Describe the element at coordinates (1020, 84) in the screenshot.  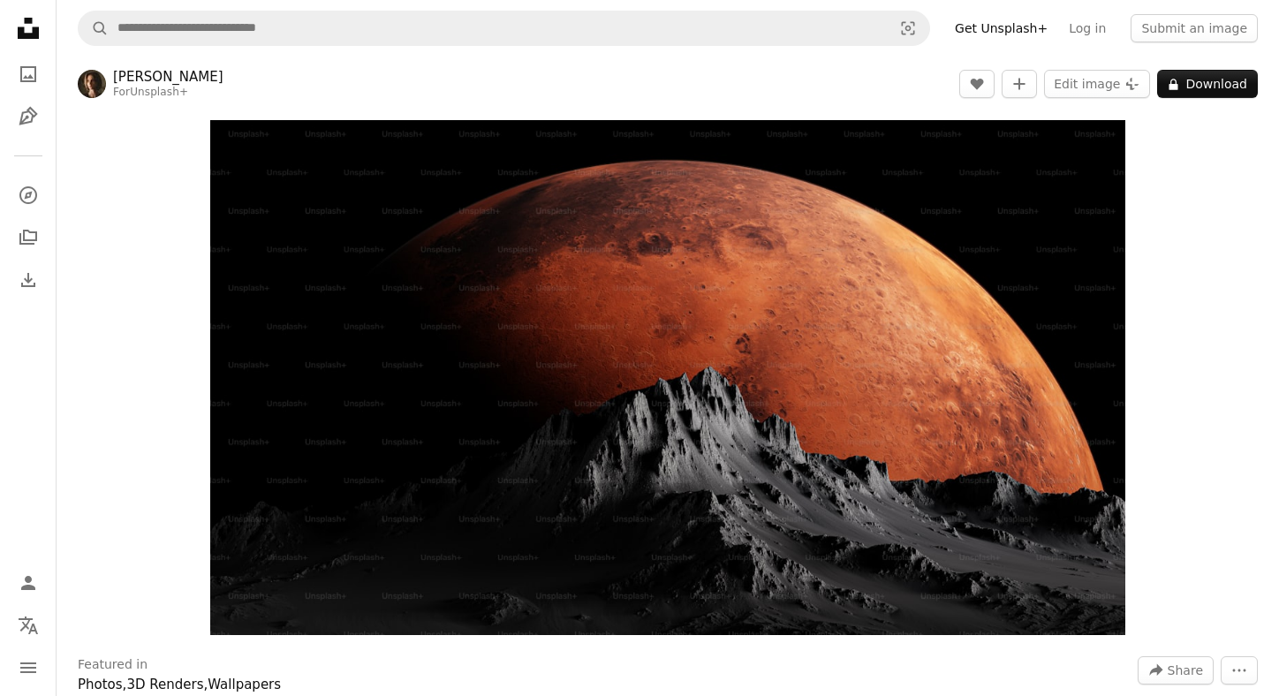
I see `button: Add to Collection` at that location.